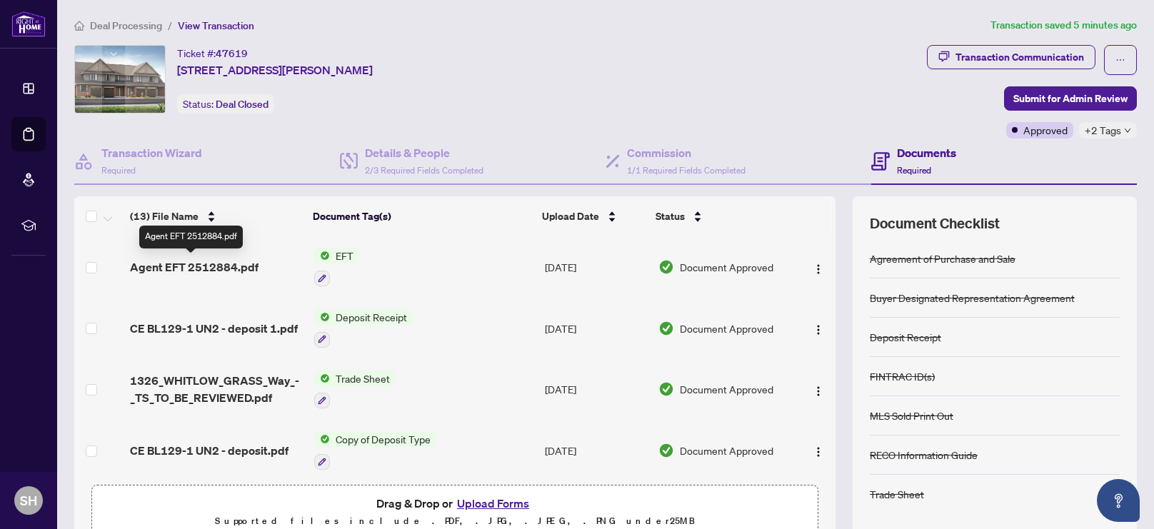 The image size is (1154, 529). Describe the element at coordinates (336, 267) in the screenshot. I see `button: Status IconEFT` at that location.